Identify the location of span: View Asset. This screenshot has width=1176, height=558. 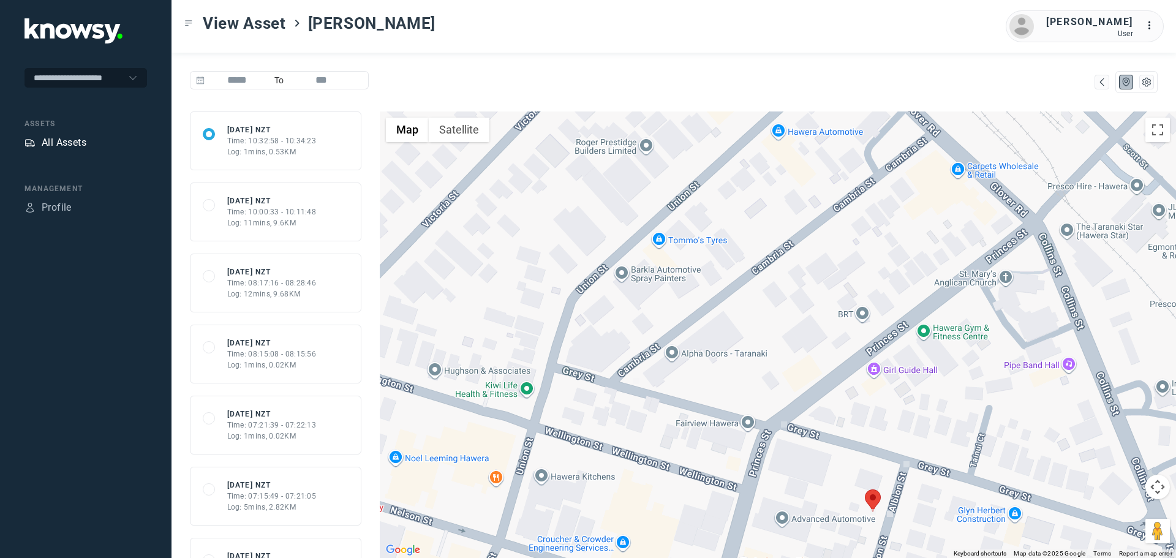
(244, 23).